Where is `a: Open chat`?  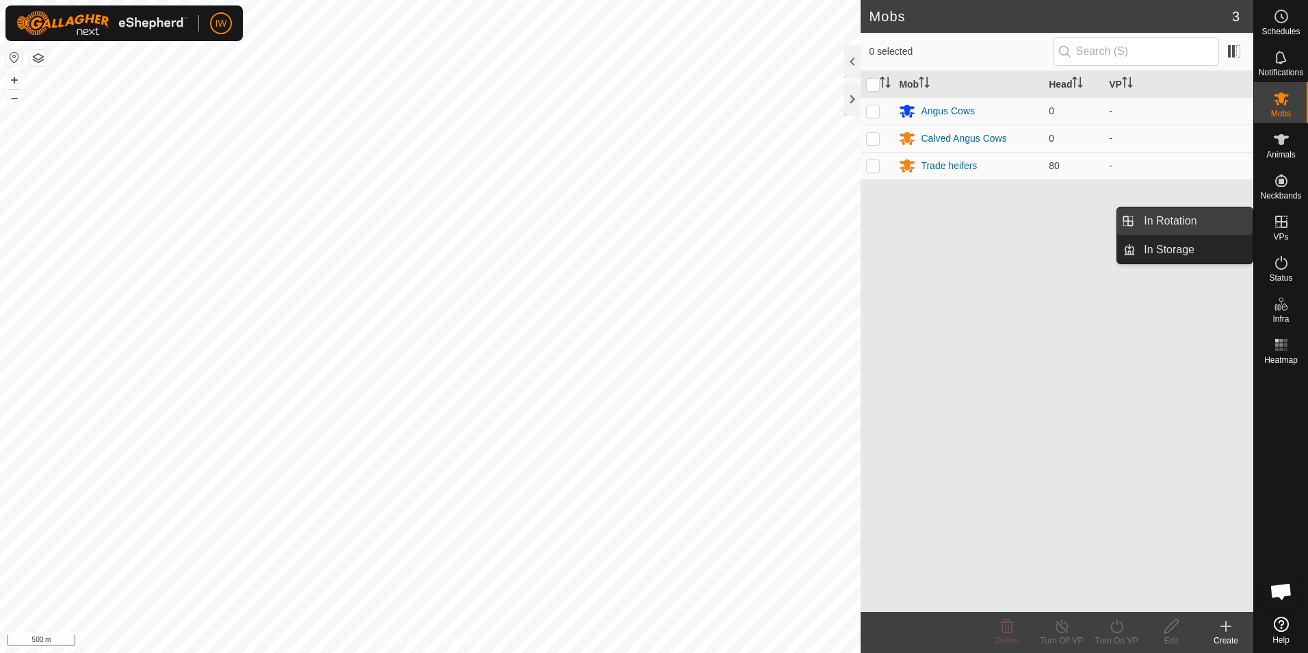
a: Open chat is located at coordinates (1281, 591).